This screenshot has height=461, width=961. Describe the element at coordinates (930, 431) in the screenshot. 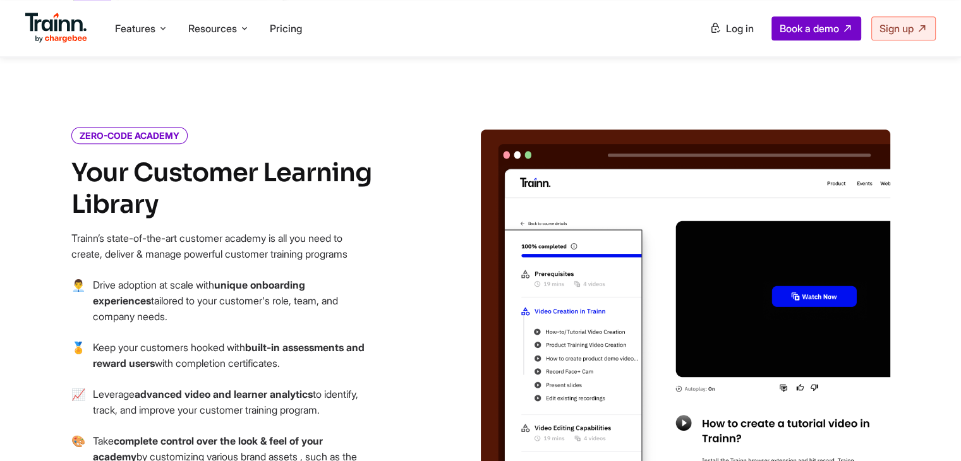

I see `div: Chat Widget` at that location.